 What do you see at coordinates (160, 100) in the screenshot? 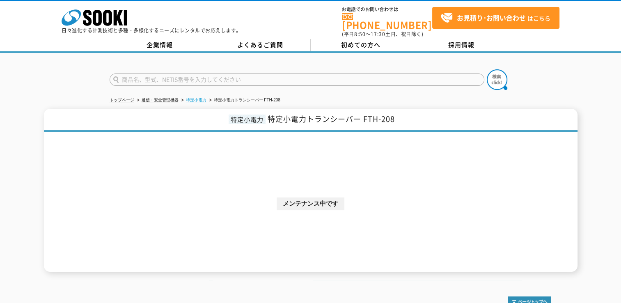
I see `a: 通信・安全管理機器` at bounding box center [160, 100].